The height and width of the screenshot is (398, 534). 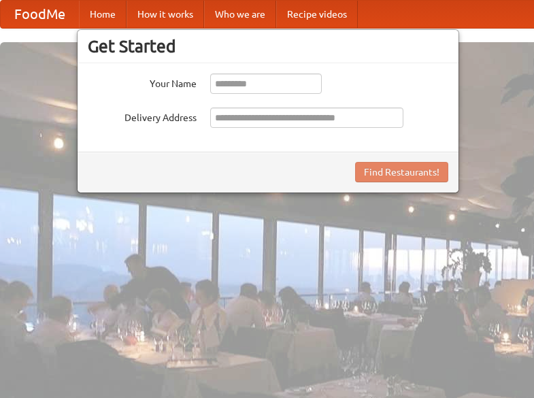 I want to click on button: Find Restaurants!, so click(x=401, y=172).